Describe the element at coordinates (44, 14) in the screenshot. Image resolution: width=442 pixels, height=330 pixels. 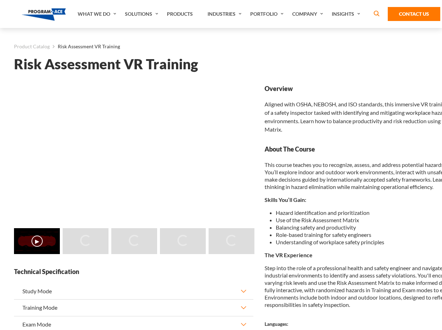
I see `img: Program-Ace` at that location.